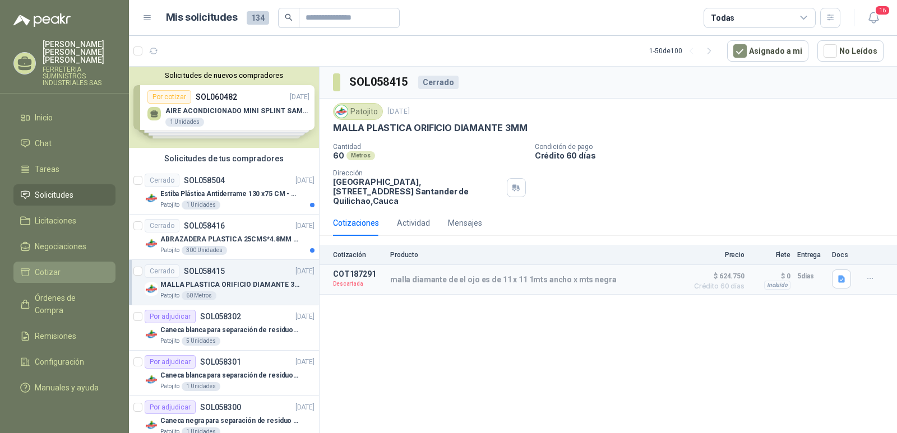  What do you see at coordinates (417, 173) in the screenshot?
I see `p: Dirección` at bounding box center [417, 173].